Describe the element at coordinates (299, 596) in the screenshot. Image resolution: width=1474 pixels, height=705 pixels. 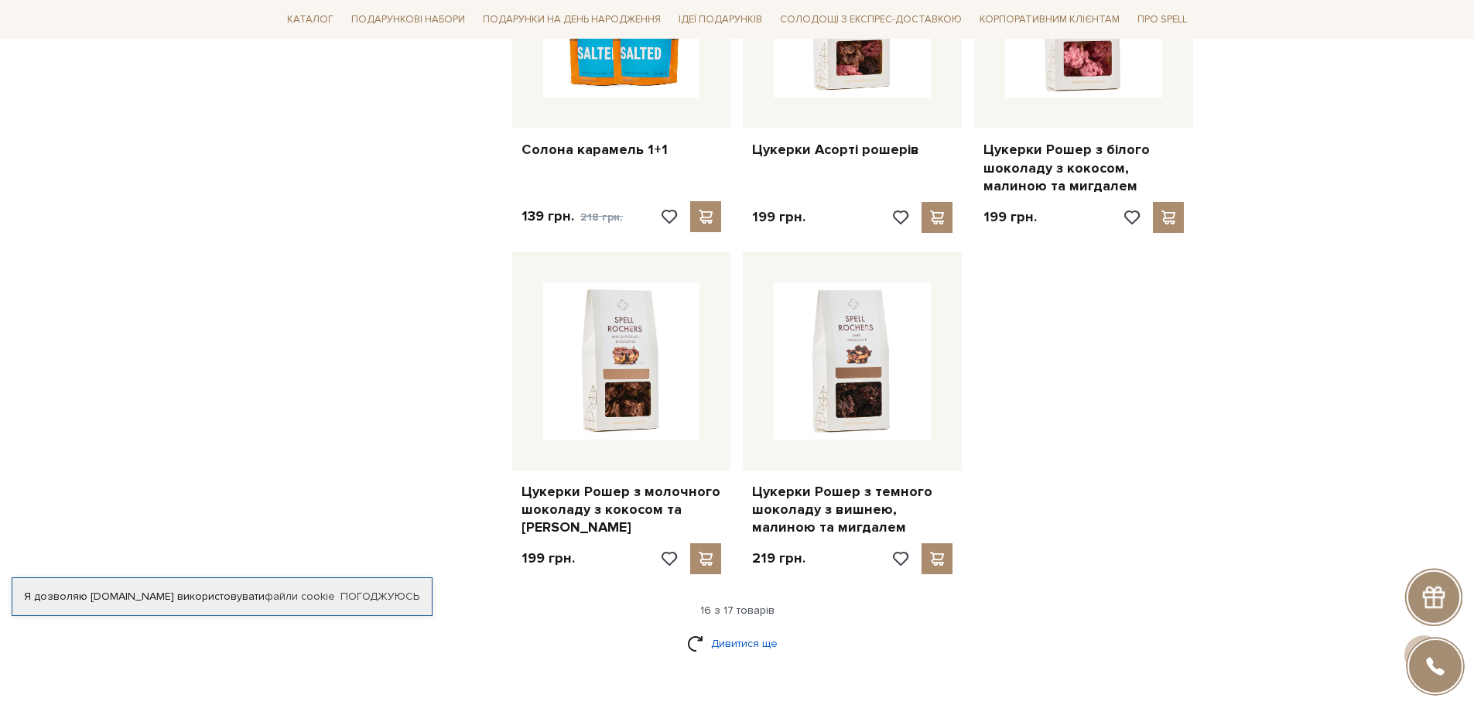
I see `a: файли cookie` at that location.